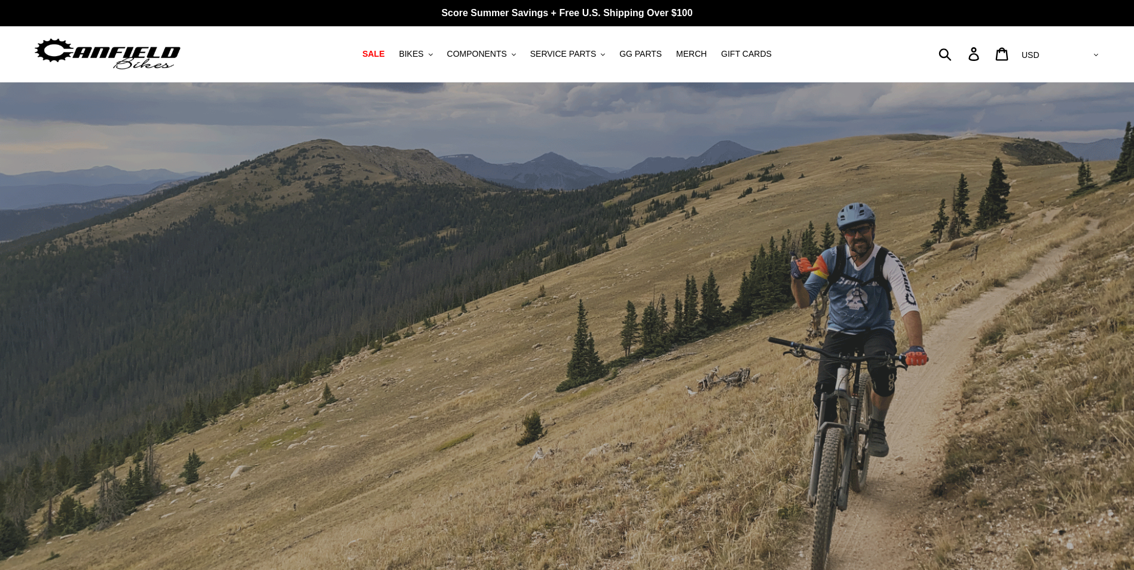 The height and width of the screenshot is (570, 1134). Describe the element at coordinates (960, 54) in the screenshot. I see `input: Search` at that location.